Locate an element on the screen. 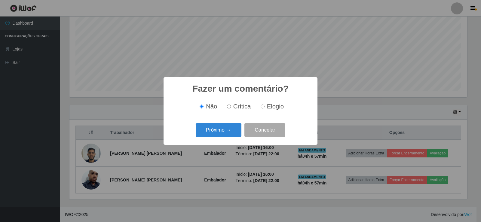 The height and width of the screenshot is (222, 481). span: Não is located at coordinates (211, 106).